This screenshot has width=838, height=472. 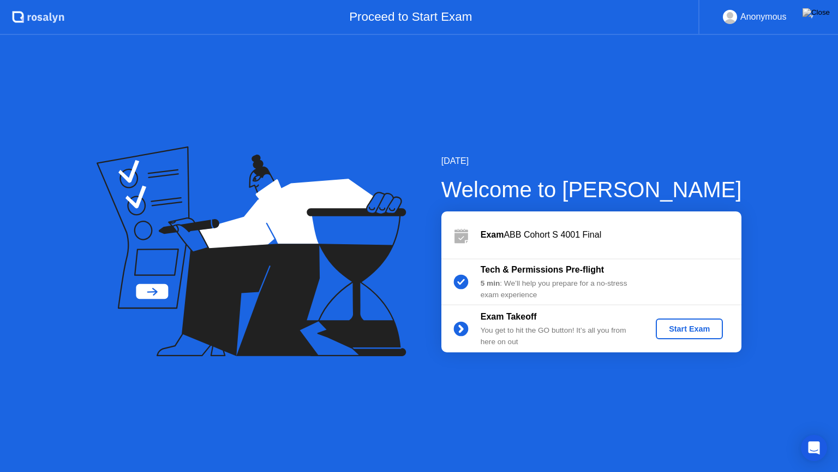 I want to click on img: Close, so click(x=817, y=13).